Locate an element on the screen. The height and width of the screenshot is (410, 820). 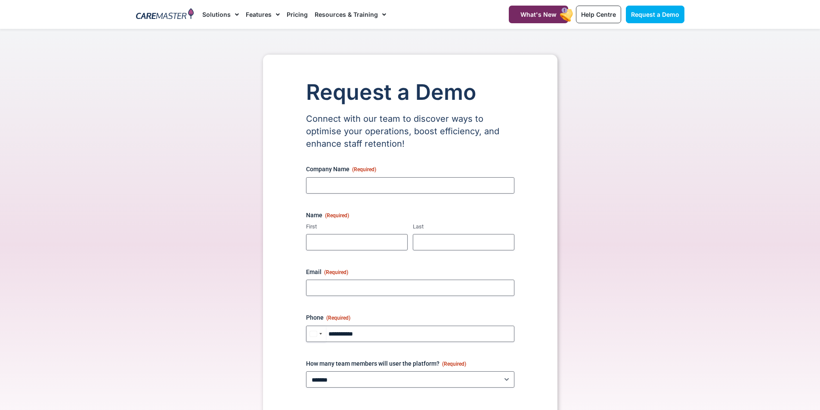
label: First is located at coordinates (357, 227).